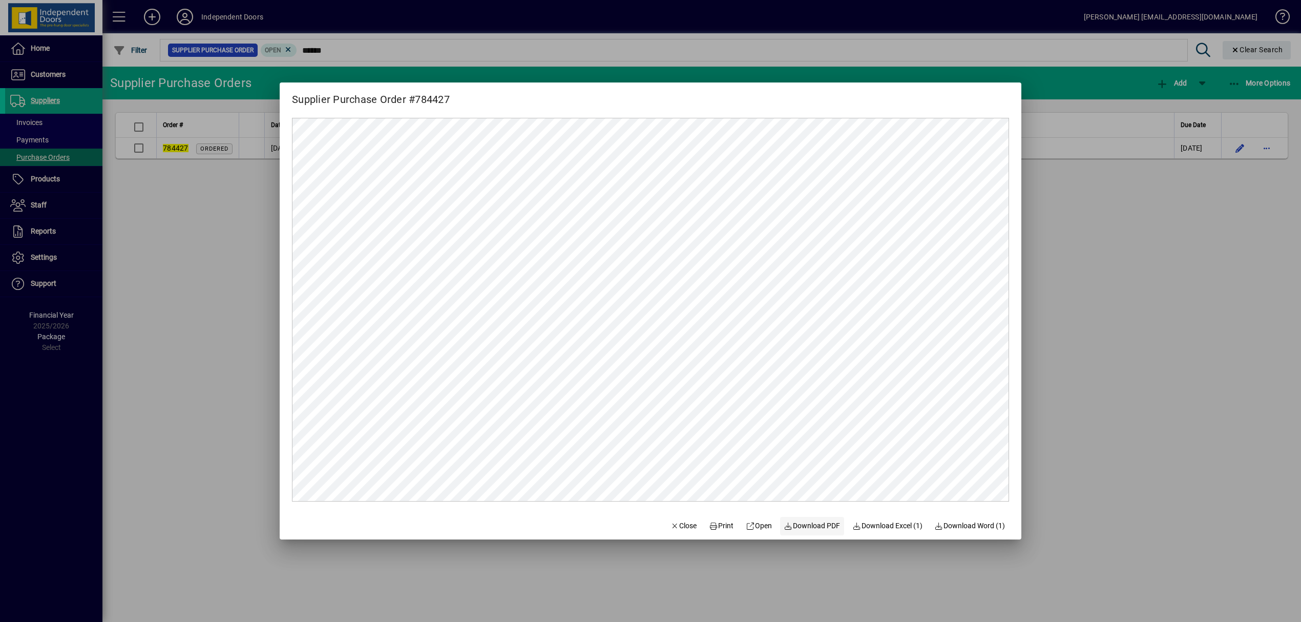 The width and height of the screenshot is (1301, 622). What do you see at coordinates (684, 526) in the screenshot?
I see `button: Close` at bounding box center [684, 526].